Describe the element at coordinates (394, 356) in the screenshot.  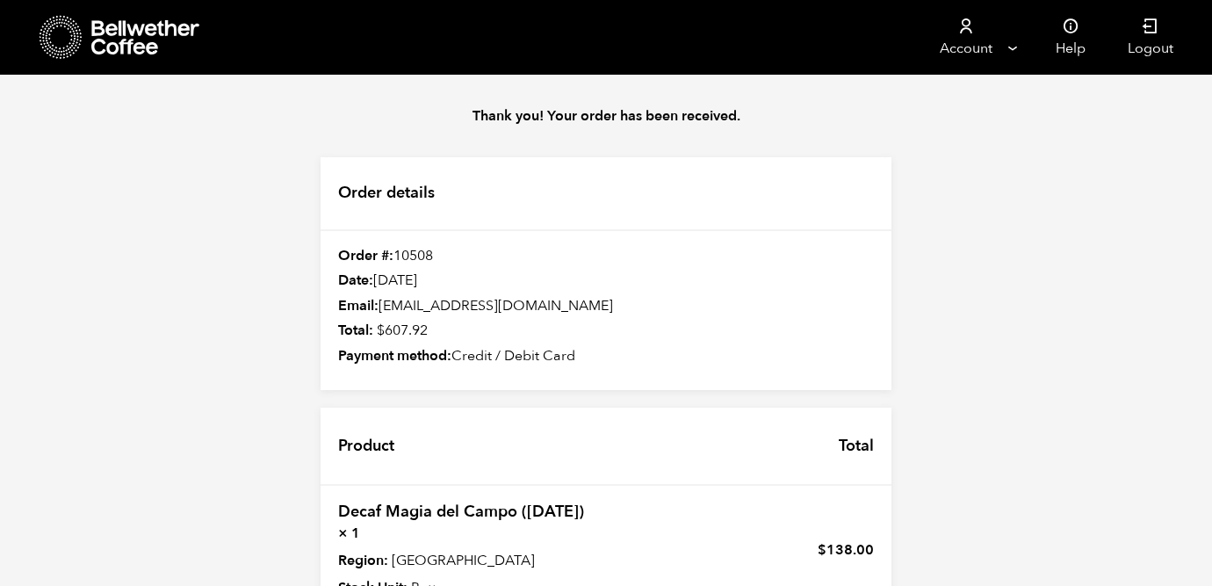
I see `strong: Payment method:` at that location.